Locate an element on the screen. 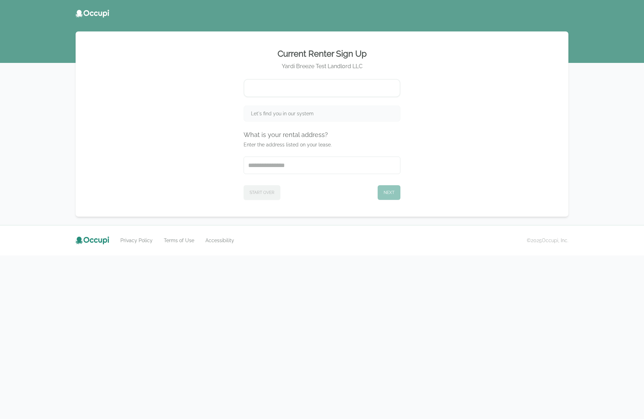 The width and height of the screenshot is (644, 419). input: Start typing... is located at coordinates (322, 165).